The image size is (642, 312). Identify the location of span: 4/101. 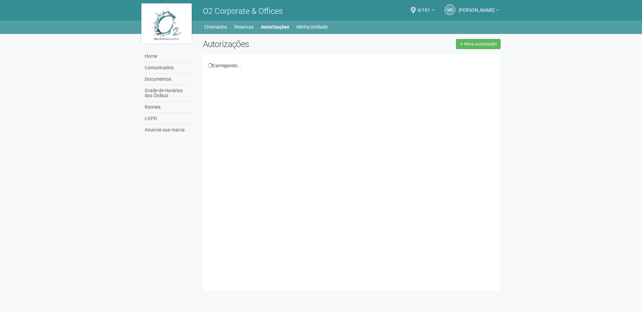
(424, 7).